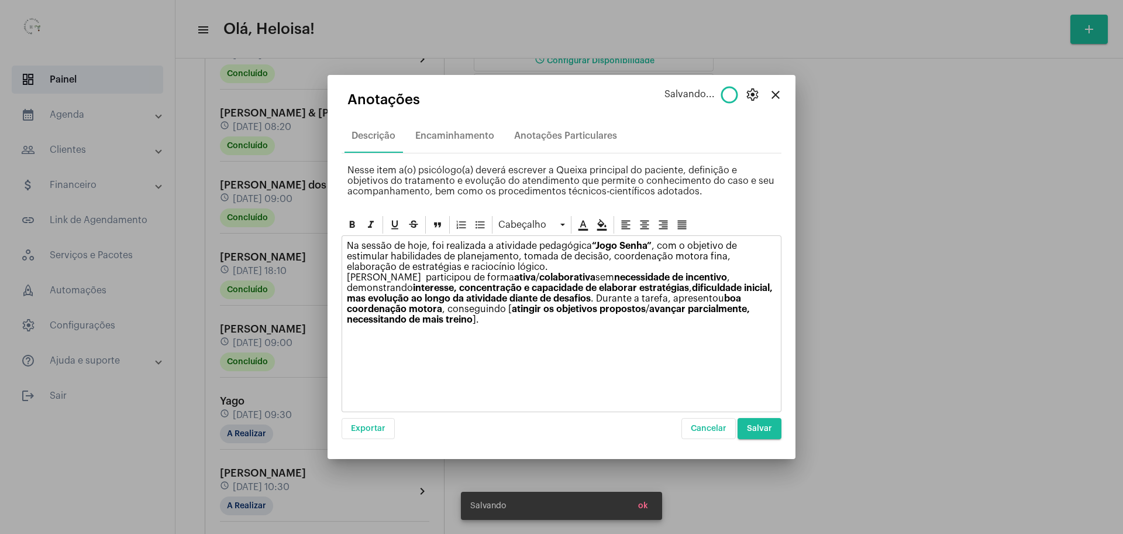  What do you see at coordinates (579, 309) in the screenshot?
I see `strong: atingir os objetivos propostos` at bounding box center [579, 309].